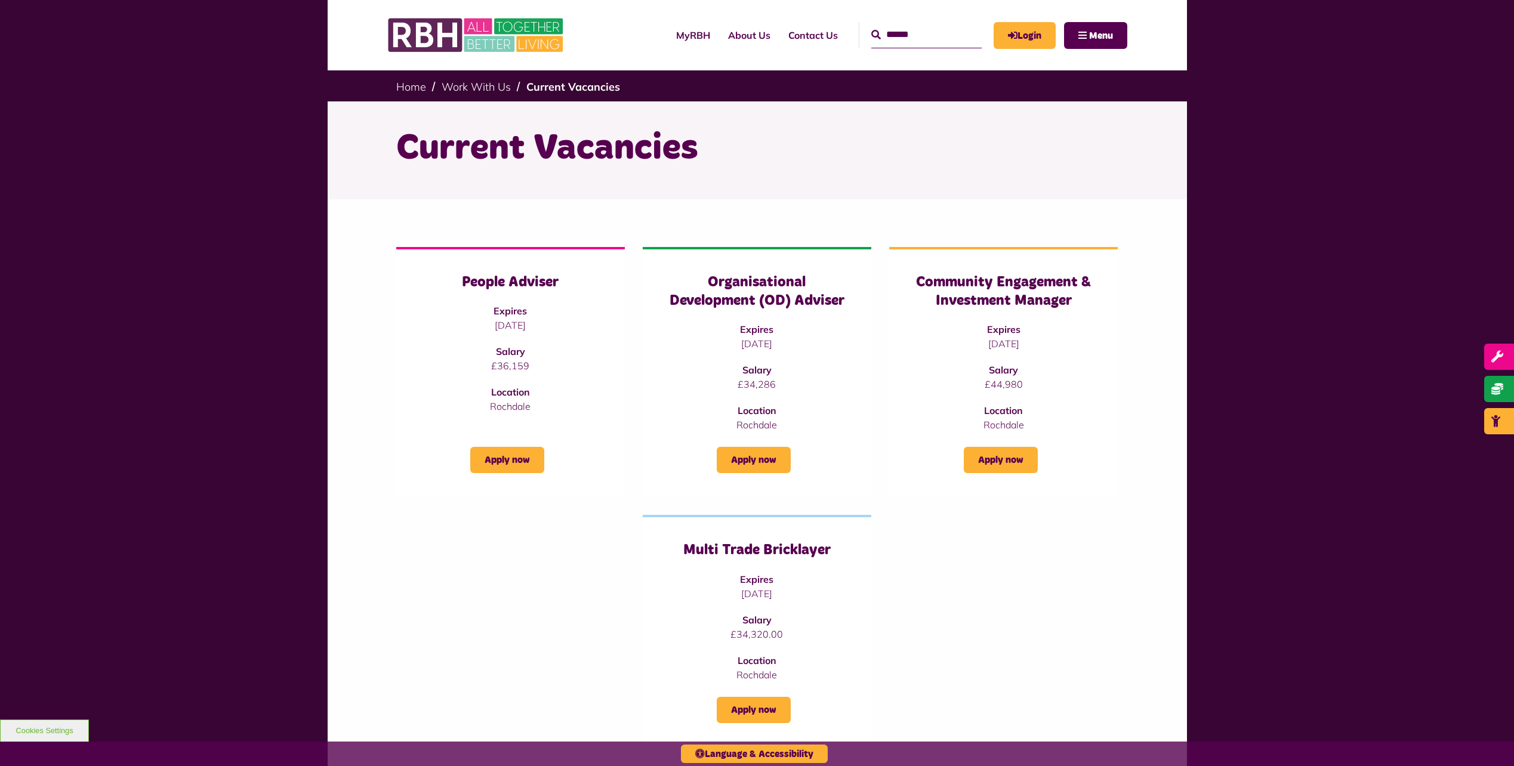  I want to click on h3: Multi Trade Bricklayer, so click(757, 550).